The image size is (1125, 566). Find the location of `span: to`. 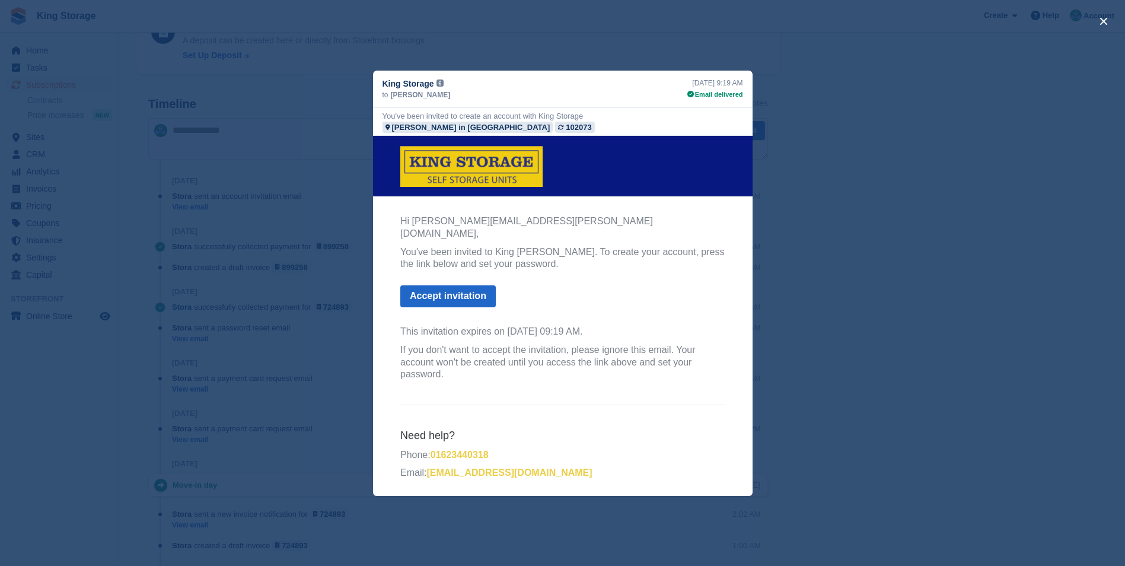

span: to is located at coordinates (385, 95).